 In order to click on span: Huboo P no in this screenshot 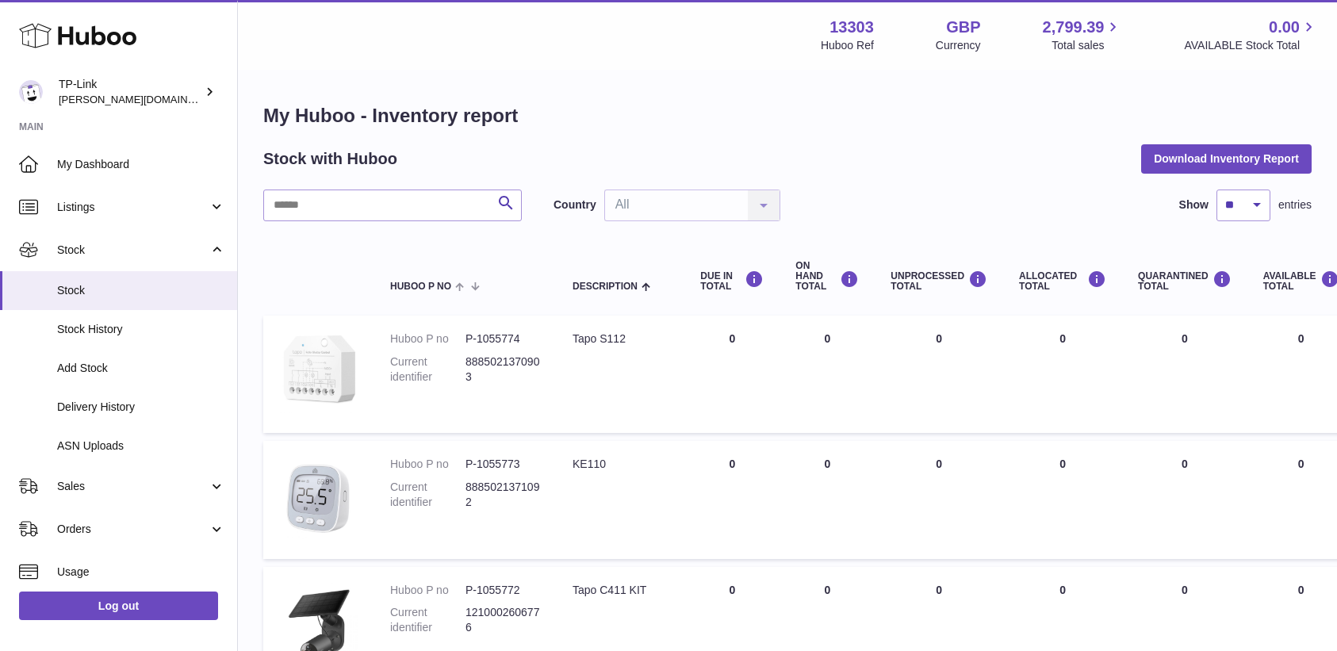, I will do `click(420, 286)`.